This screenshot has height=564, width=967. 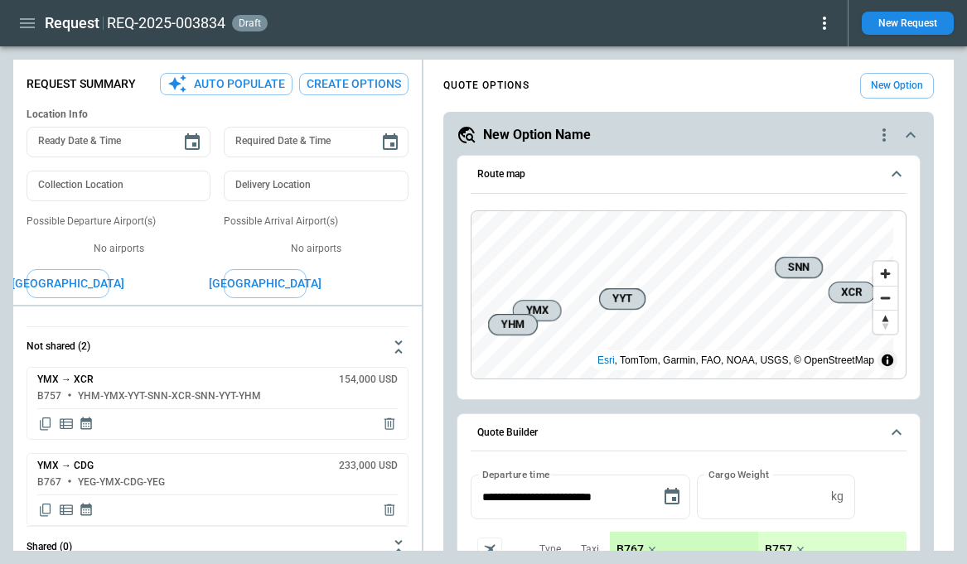 What do you see at coordinates (513, 325) in the screenshot?
I see `span: YHM` at bounding box center [513, 325].